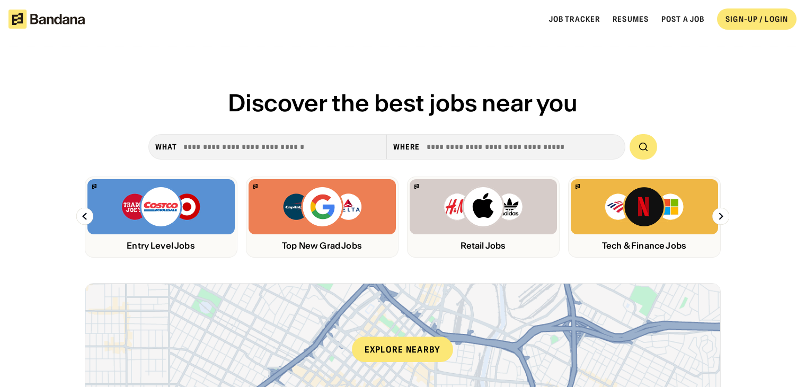 Image resolution: width=805 pixels, height=387 pixels. What do you see at coordinates (161, 207) in the screenshot?
I see `img: Trader Joe’s, Costco, Target logos` at bounding box center [161, 207].